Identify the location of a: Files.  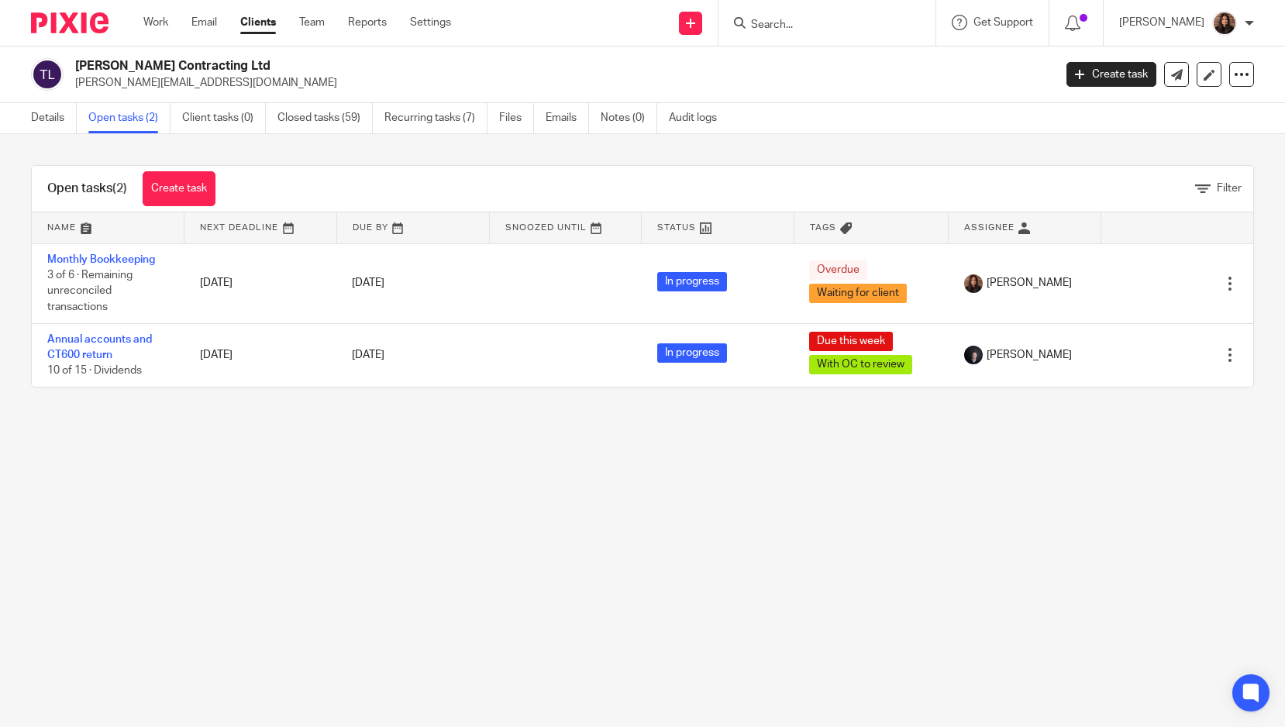
(516, 118).